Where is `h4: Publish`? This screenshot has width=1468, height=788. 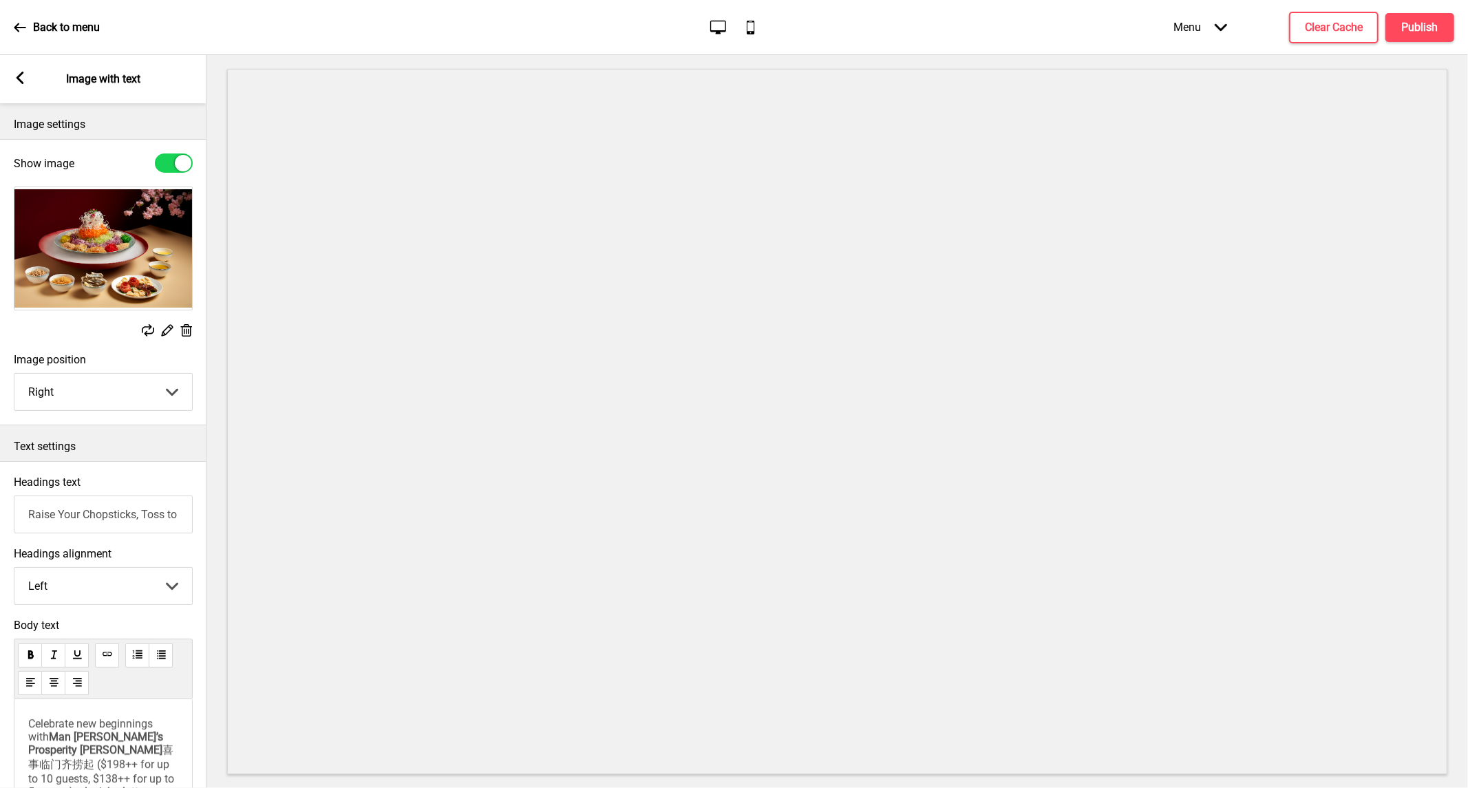 h4: Publish is located at coordinates (1419, 28).